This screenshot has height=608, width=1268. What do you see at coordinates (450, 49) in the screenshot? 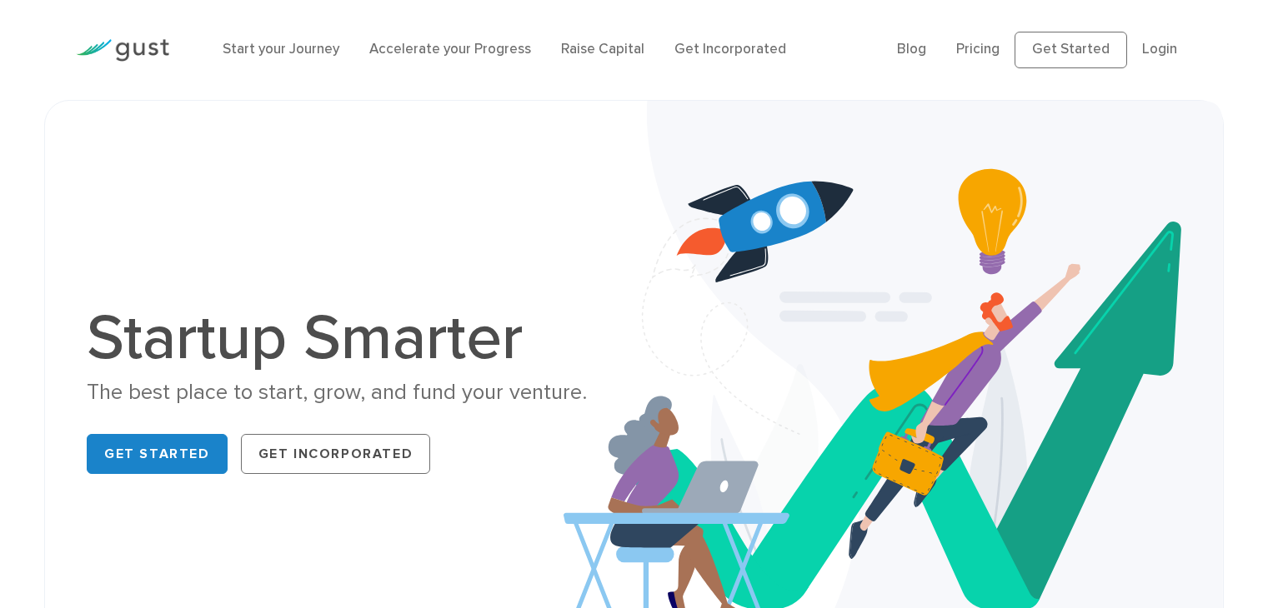
I see `a: Accelerate your Progress` at bounding box center [450, 49].